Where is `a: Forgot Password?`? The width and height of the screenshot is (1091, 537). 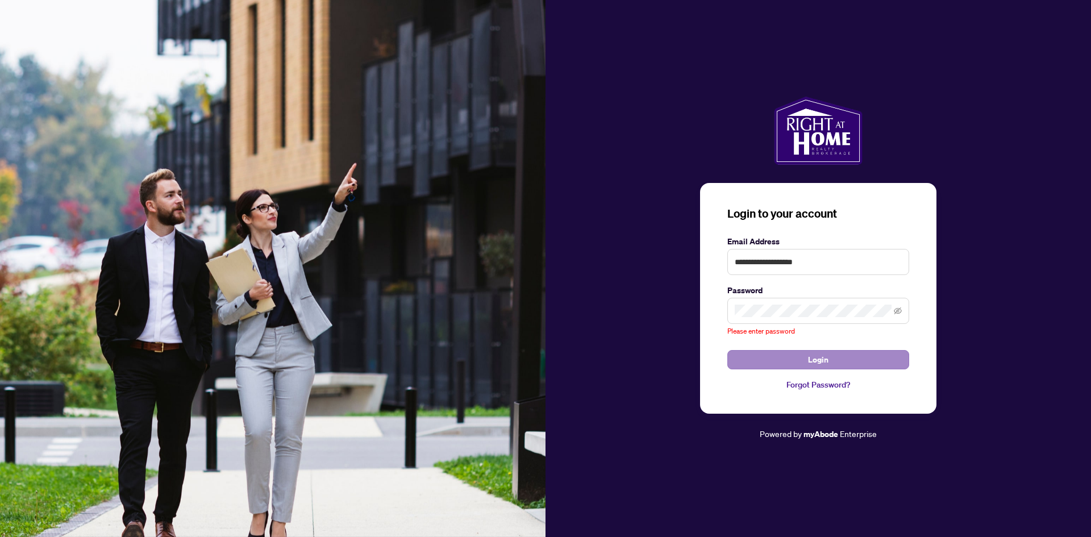 a: Forgot Password? is located at coordinates (818, 385).